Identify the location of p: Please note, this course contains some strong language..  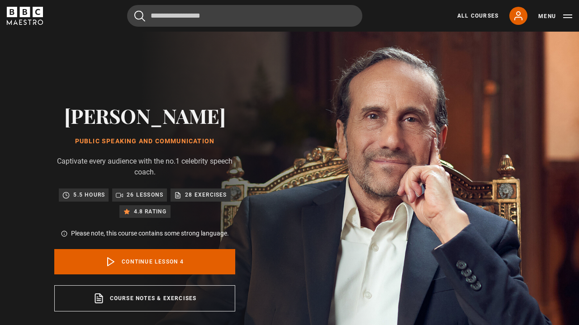
(150, 233).